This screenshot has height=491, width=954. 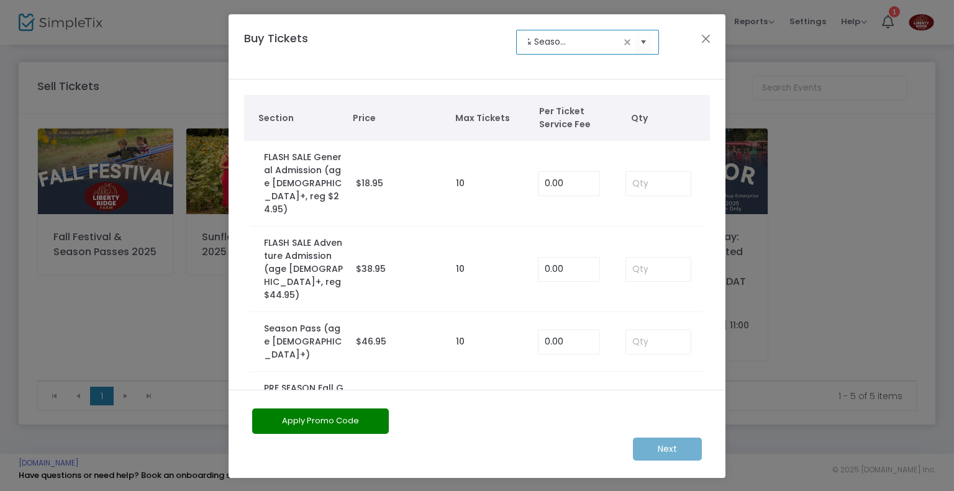 I want to click on button: Select, so click(x=644, y=42).